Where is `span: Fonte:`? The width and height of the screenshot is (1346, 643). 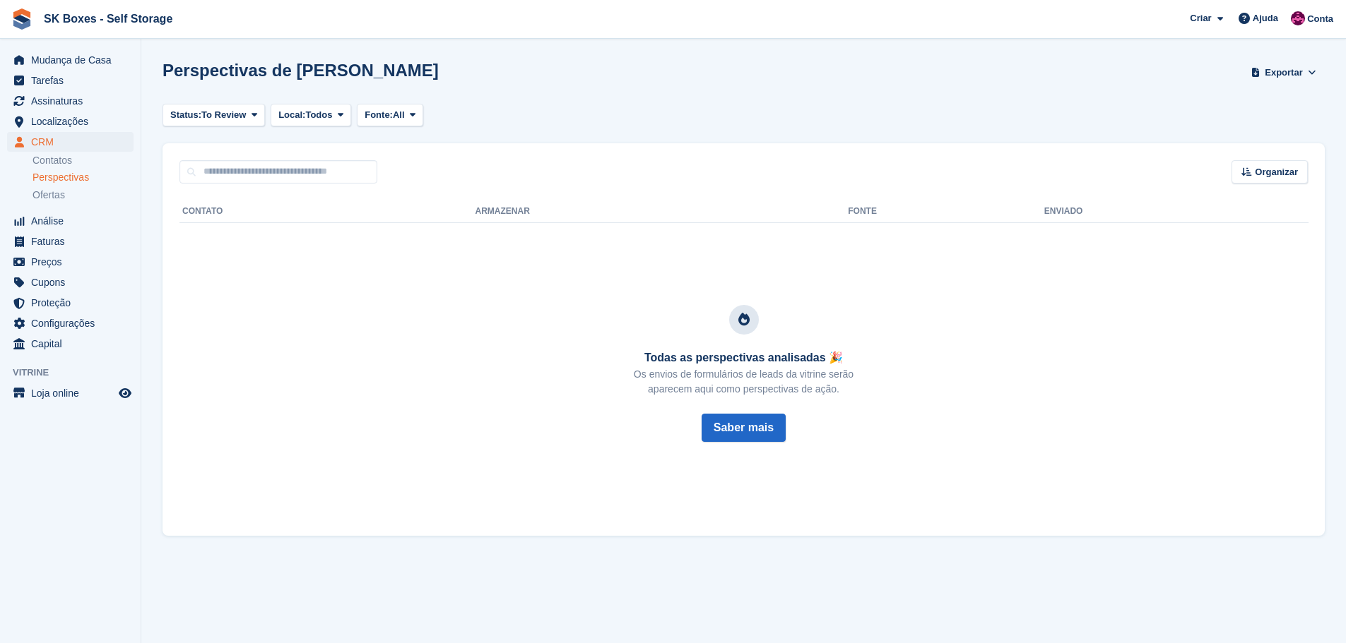 span: Fonte: is located at coordinates (379, 115).